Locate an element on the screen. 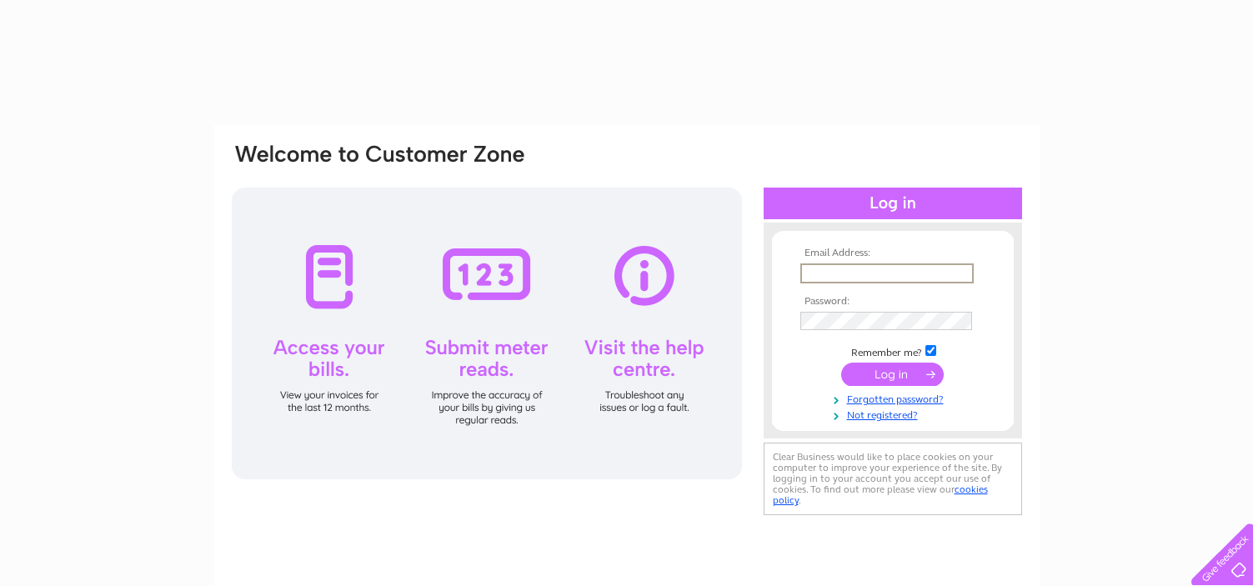  th: Password: is located at coordinates (893, 302).